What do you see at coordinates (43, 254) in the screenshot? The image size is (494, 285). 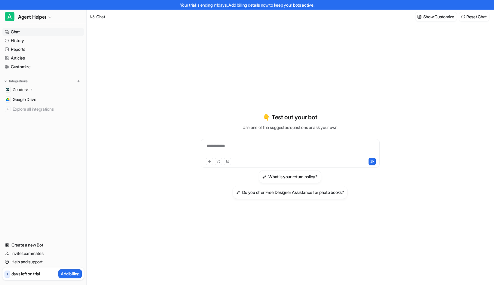 I see `a: Invite teammates` at bounding box center [43, 254].